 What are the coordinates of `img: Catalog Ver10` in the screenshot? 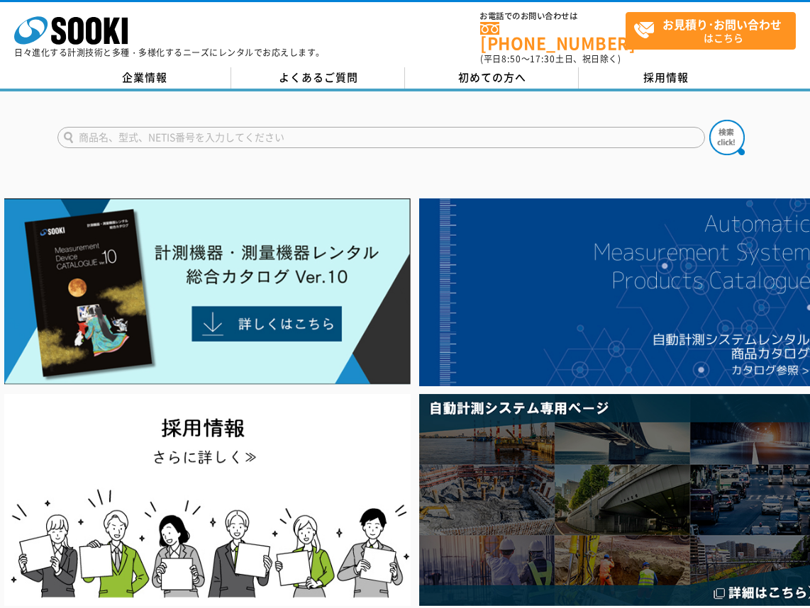 It's located at (207, 291).